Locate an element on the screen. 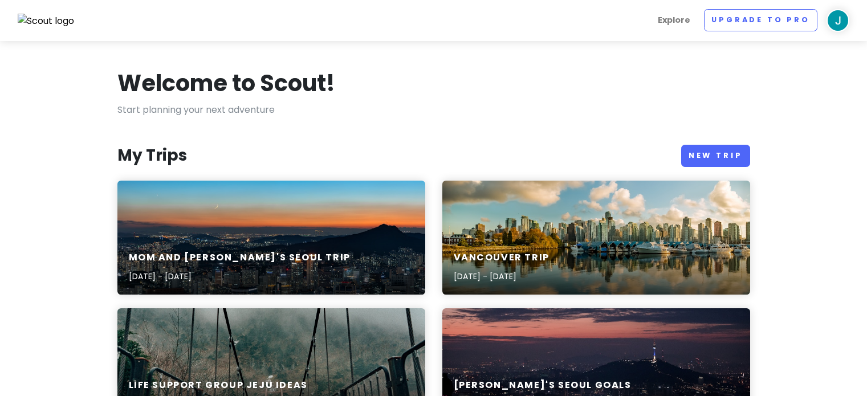  a: New Trip is located at coordinates (715, 156).